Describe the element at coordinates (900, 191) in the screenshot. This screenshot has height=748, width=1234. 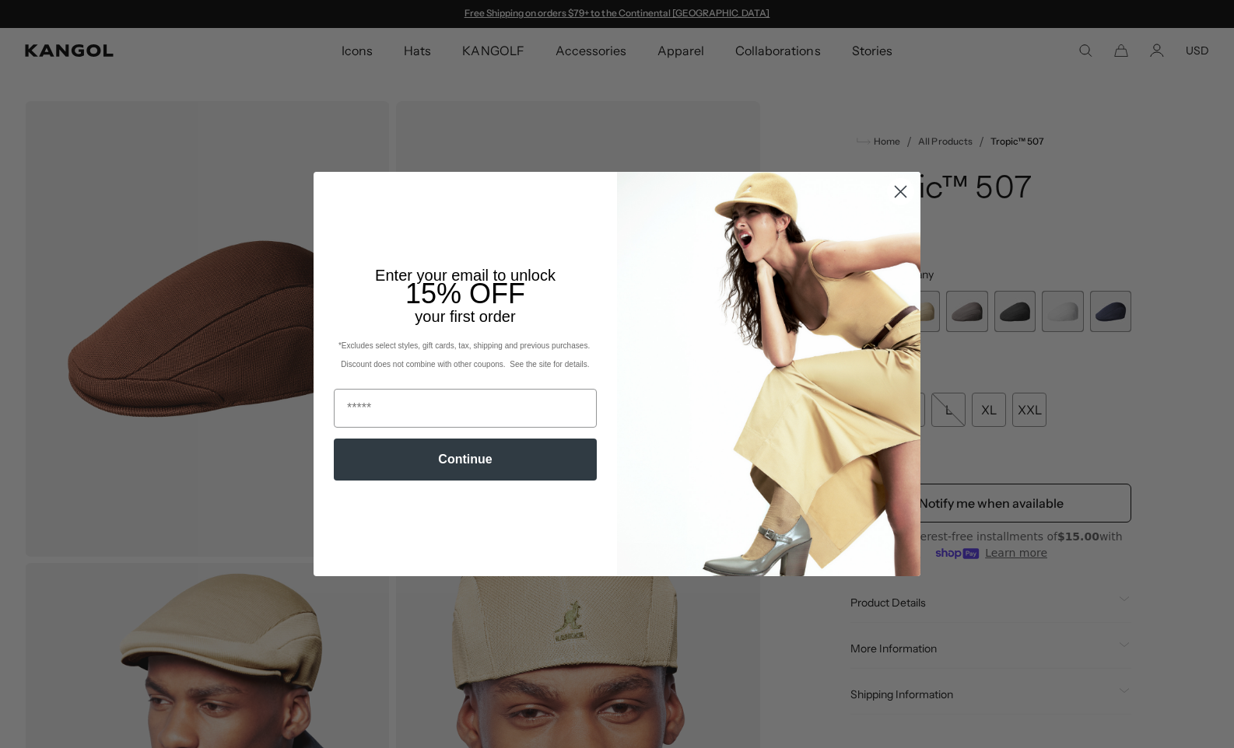
I see `button: Close dialog` at that location.